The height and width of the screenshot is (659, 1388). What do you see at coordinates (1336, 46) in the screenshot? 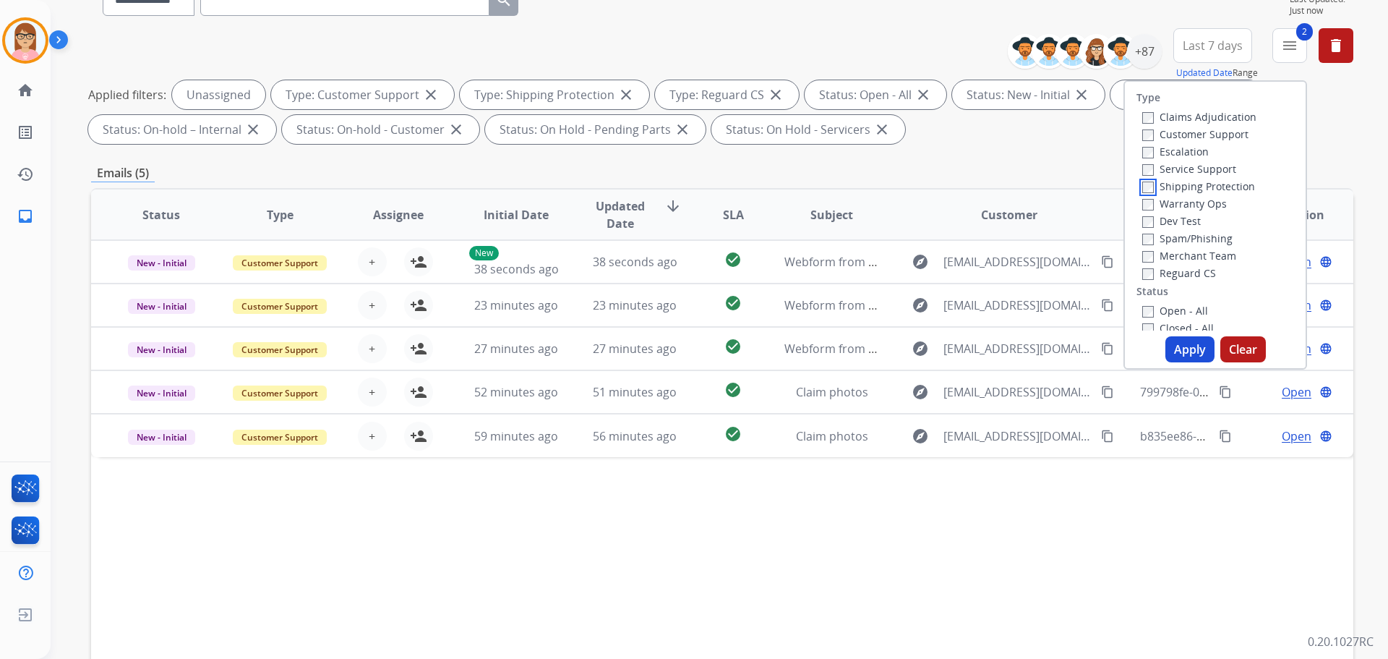
I see `mat-icon: delete` at bounding box center [1336, 46].